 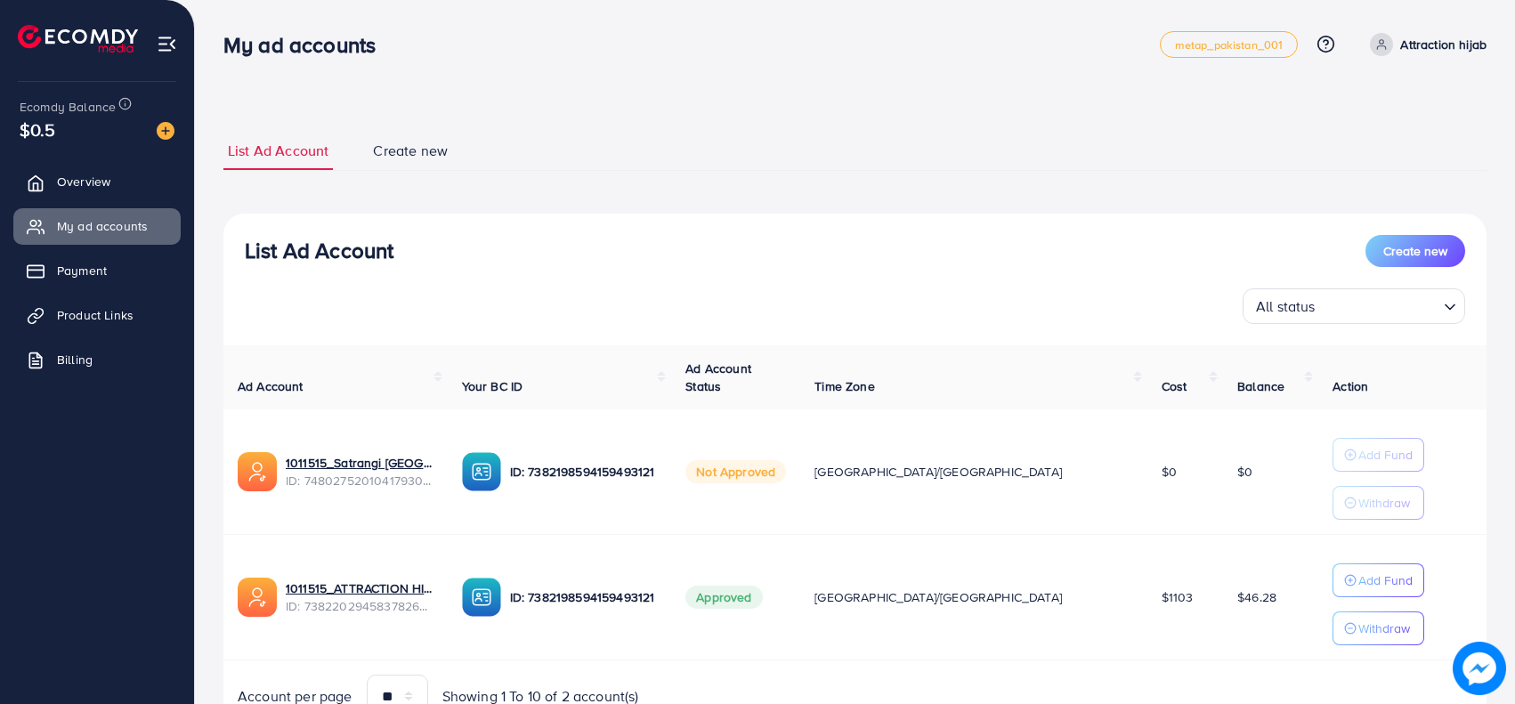 I want to click on span: Your BC ID, so click(x=492, y=386).